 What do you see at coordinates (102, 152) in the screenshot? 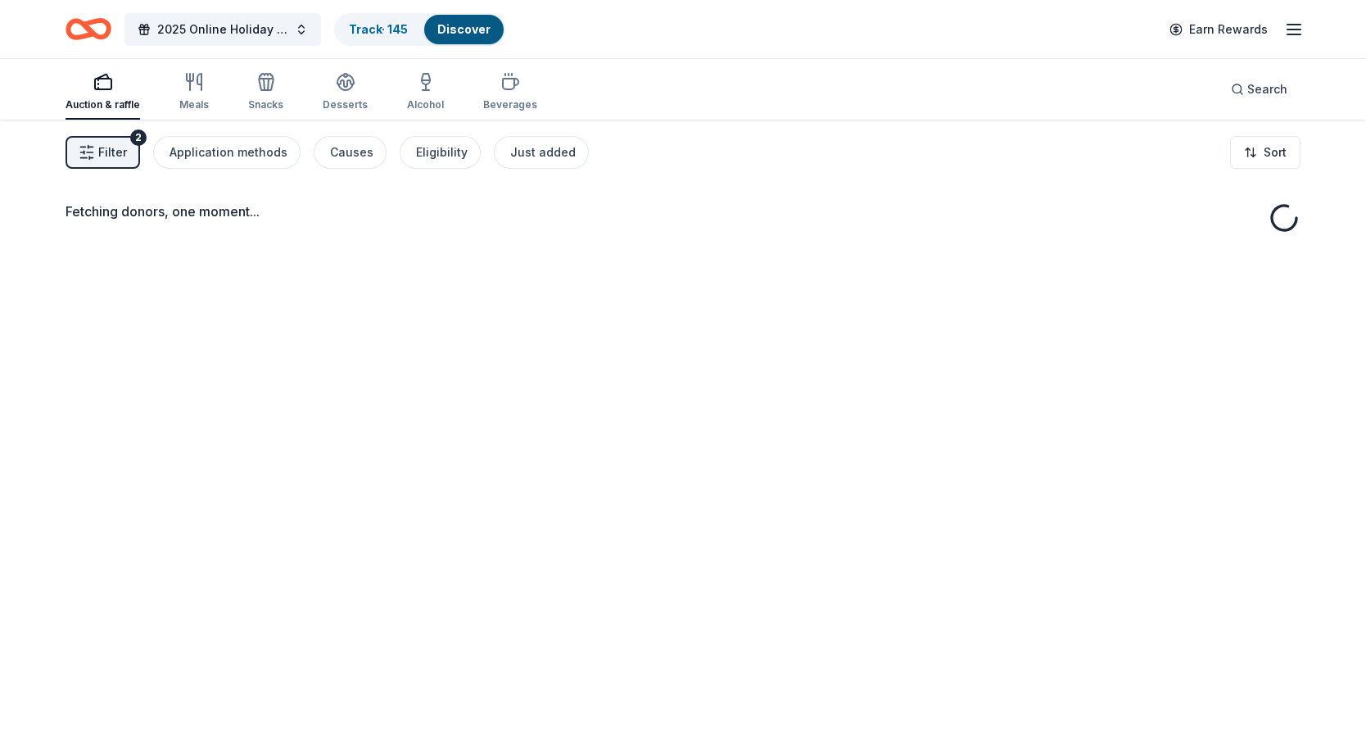
I see `button: Filter2` at bounding box center [102, 152].